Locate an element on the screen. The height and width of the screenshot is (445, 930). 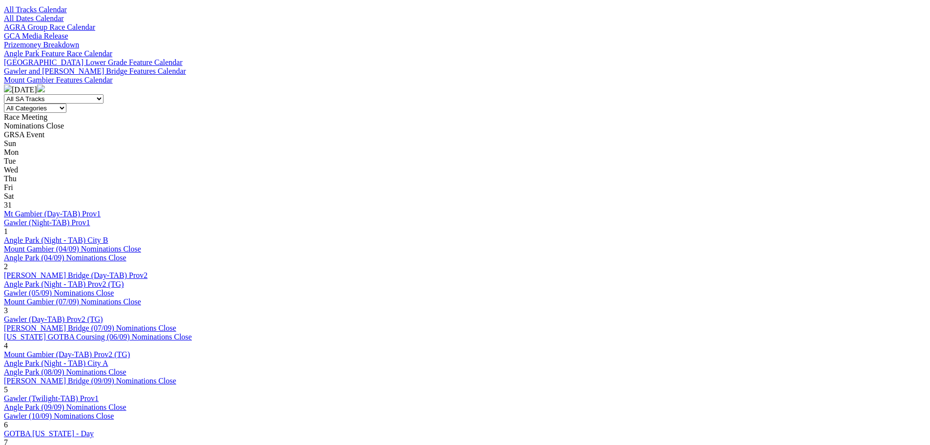
a: All Tracks Calendar is located at coordinates (35, 9).